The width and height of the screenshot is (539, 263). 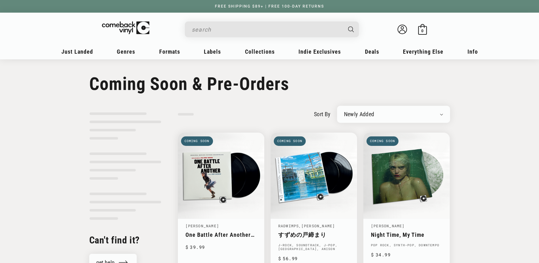 I want to click on h2: Can't find it?, so click(x=125, y=240).